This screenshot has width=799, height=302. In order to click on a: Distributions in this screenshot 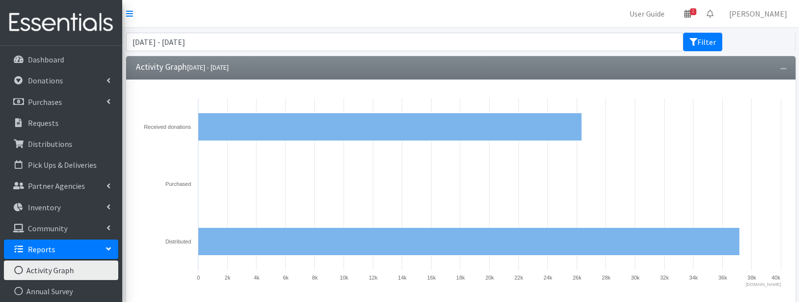, I will do `click(61, 144)`.